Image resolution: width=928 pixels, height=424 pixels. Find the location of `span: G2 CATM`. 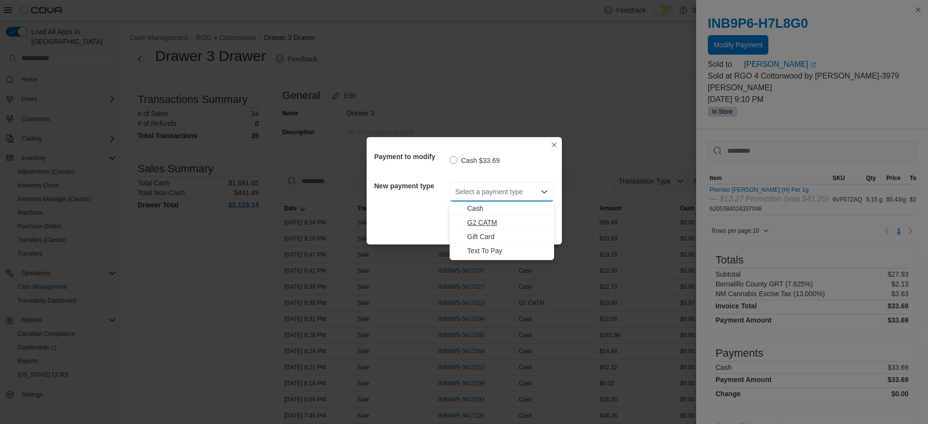

span: G2 CATM is located at coordinates (508, 223).